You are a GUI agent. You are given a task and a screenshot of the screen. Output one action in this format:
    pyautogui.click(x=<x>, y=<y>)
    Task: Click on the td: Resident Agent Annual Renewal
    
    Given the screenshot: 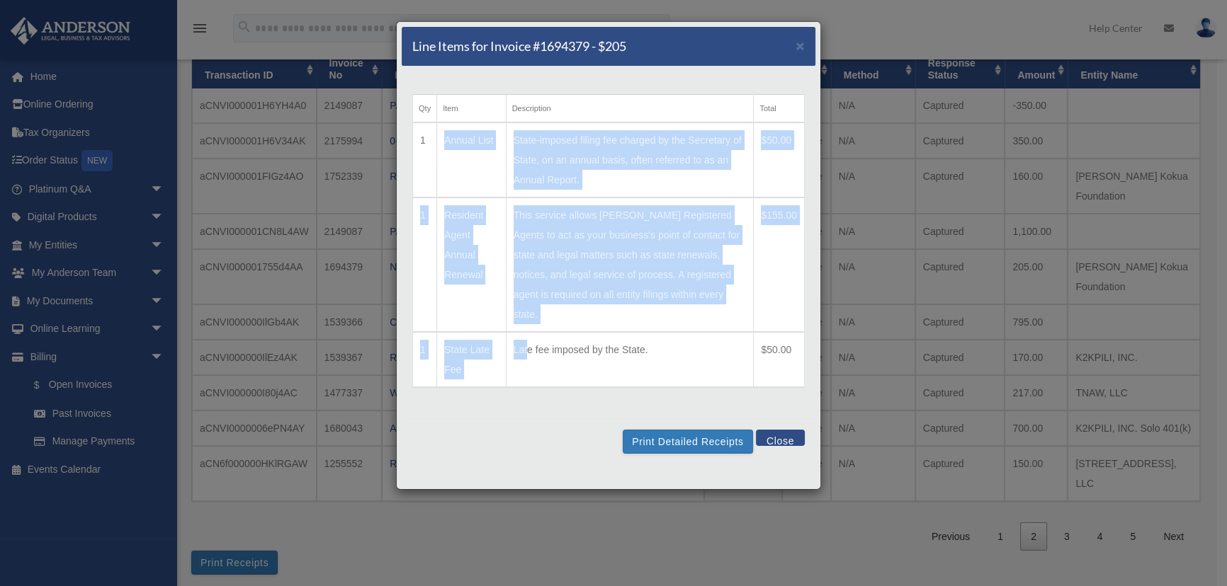 What is the action you would take?
    pyautogui.click(x=471, y=265)
    